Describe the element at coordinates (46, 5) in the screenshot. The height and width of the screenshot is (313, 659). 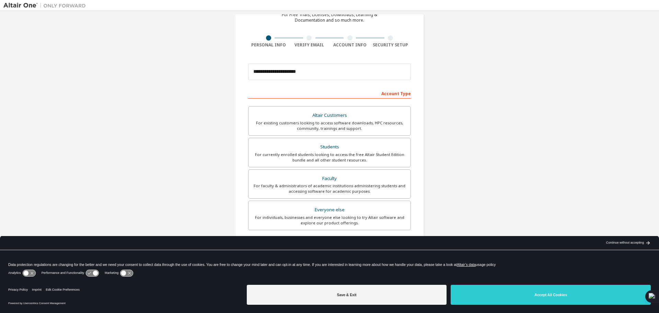
I see `img: Altair One` at that location.